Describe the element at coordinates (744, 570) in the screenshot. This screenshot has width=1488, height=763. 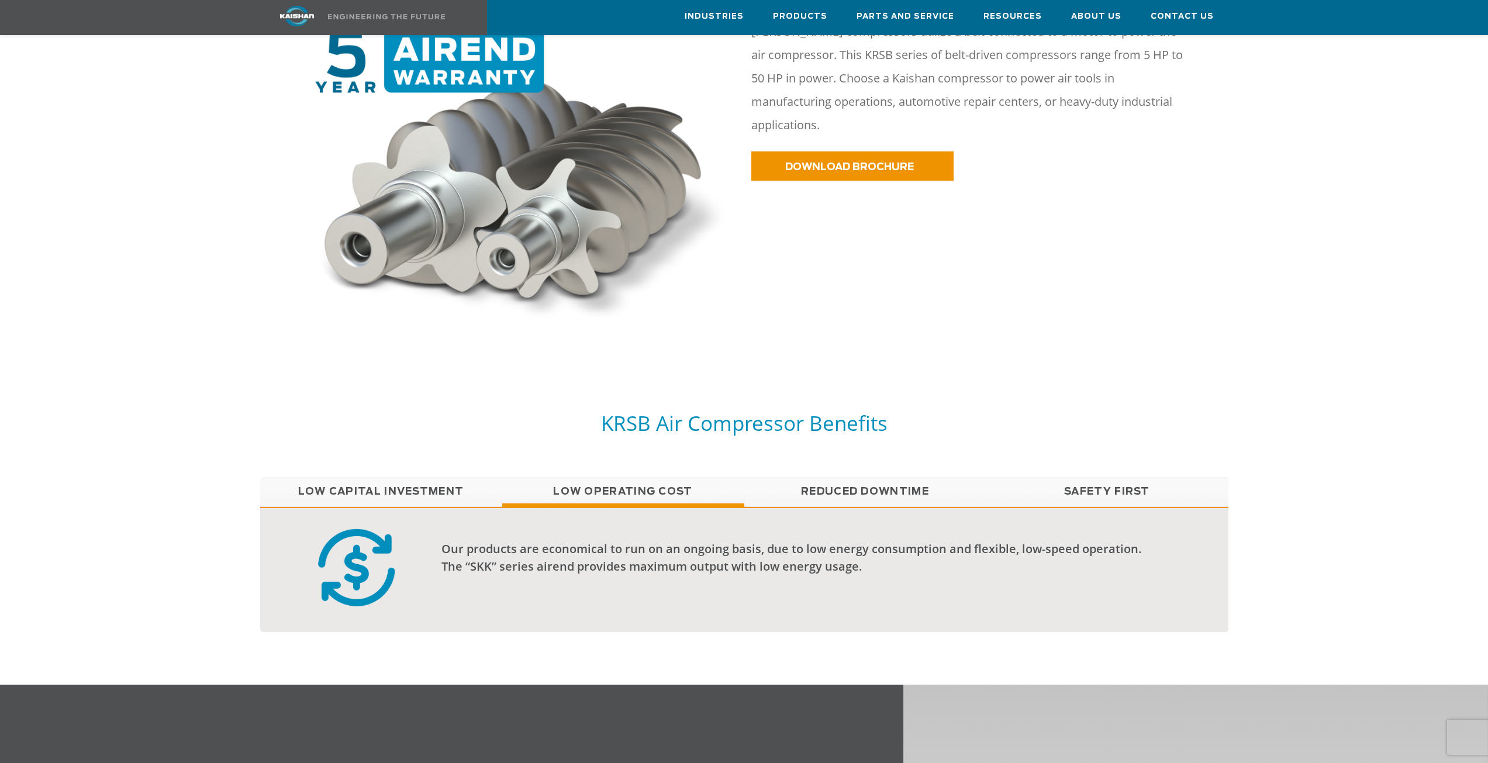
I see `div: Low Operating Cost` at that location.